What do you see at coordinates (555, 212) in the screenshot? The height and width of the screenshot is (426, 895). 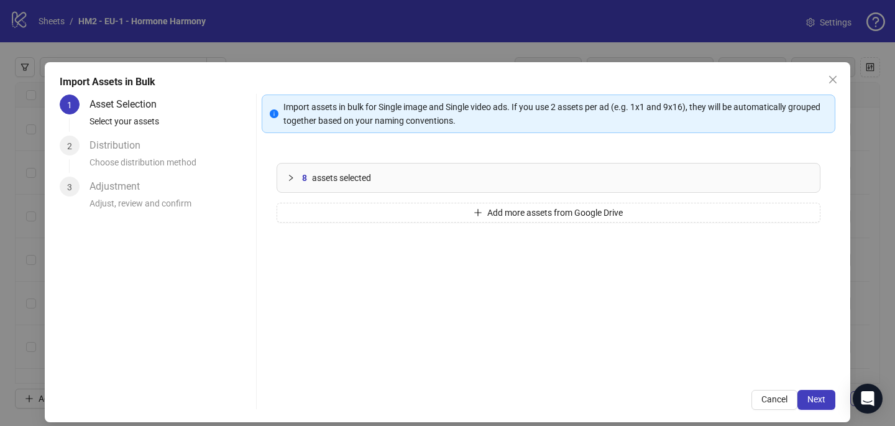 I see `span: Add more assets from Google Drive` at bounding box center [555, 212].